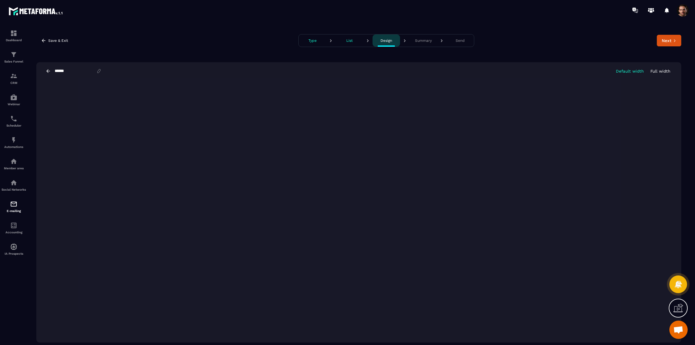 Image resolution: width=695 pixels, height=345 pixels. Describe the element at coordinates (14, 40) in the screenshot. I see `p: Dashboard` at that location.